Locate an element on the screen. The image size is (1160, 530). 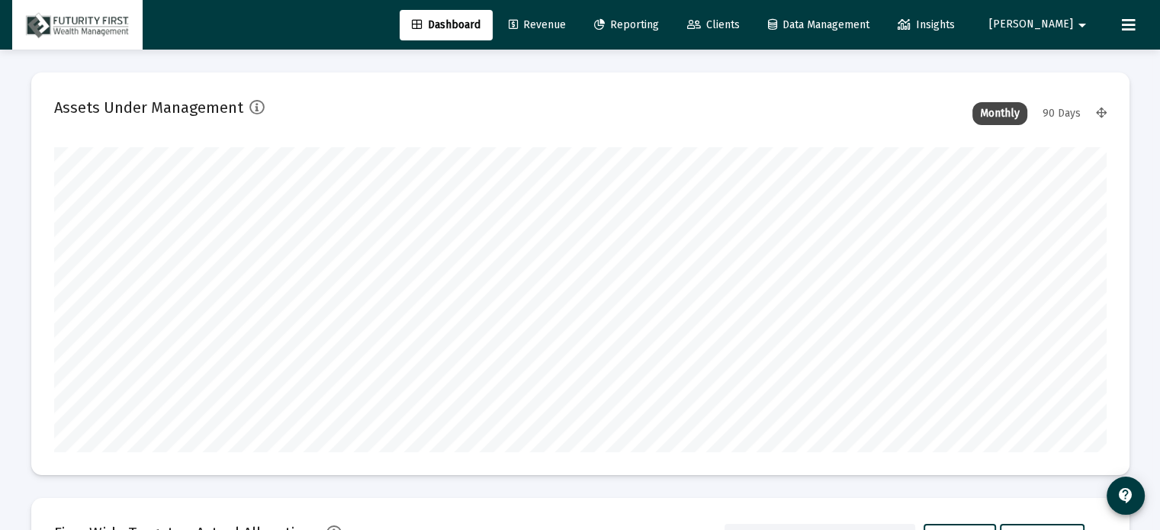
img: Dashboard is located at coordinates (77, 25).